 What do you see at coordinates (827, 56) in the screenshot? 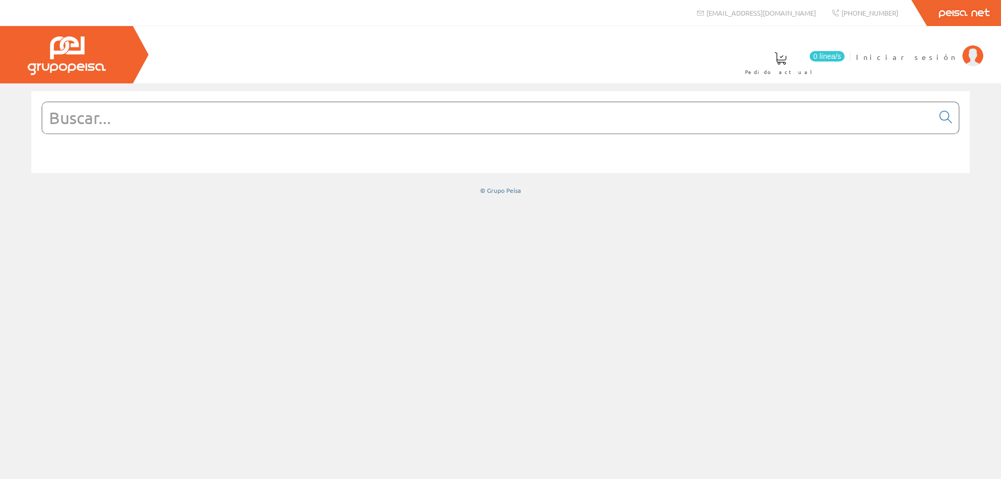
I see `span: 0 línea/s` at bounding box center [827, 56].